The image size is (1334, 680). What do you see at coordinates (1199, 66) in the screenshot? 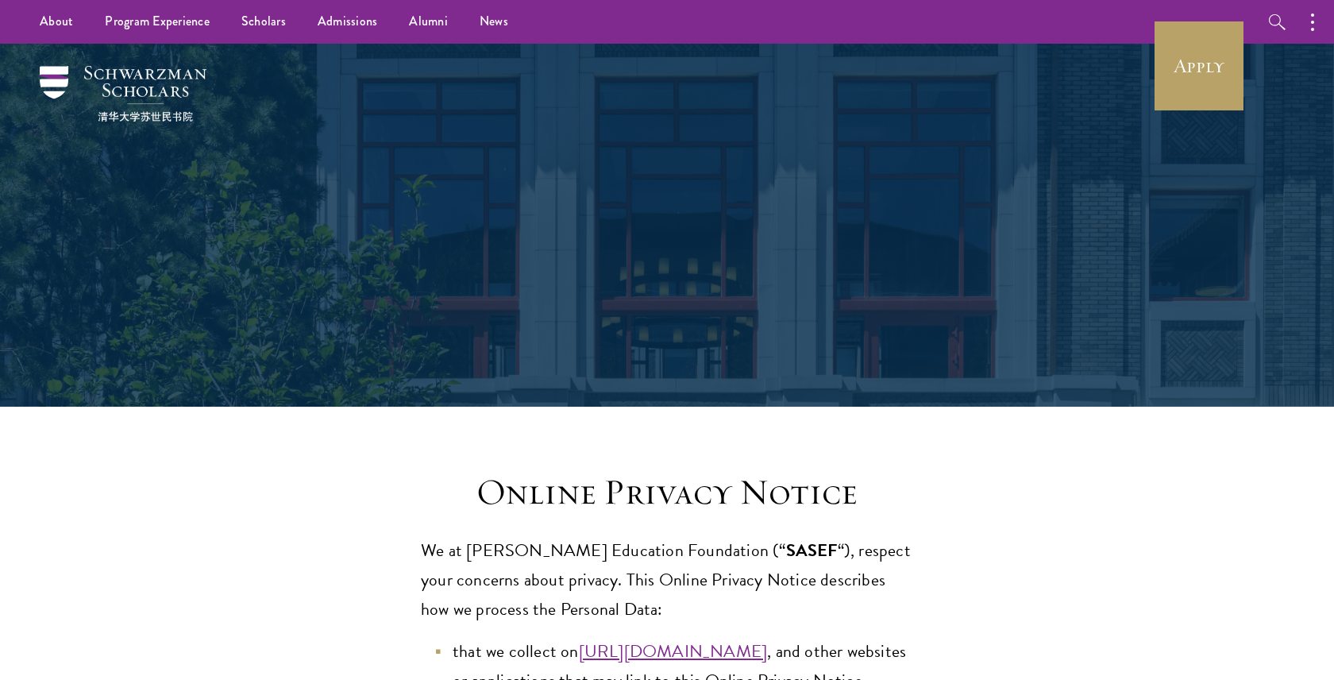
I see `a: Apply` at bounding box center [1199, 66].